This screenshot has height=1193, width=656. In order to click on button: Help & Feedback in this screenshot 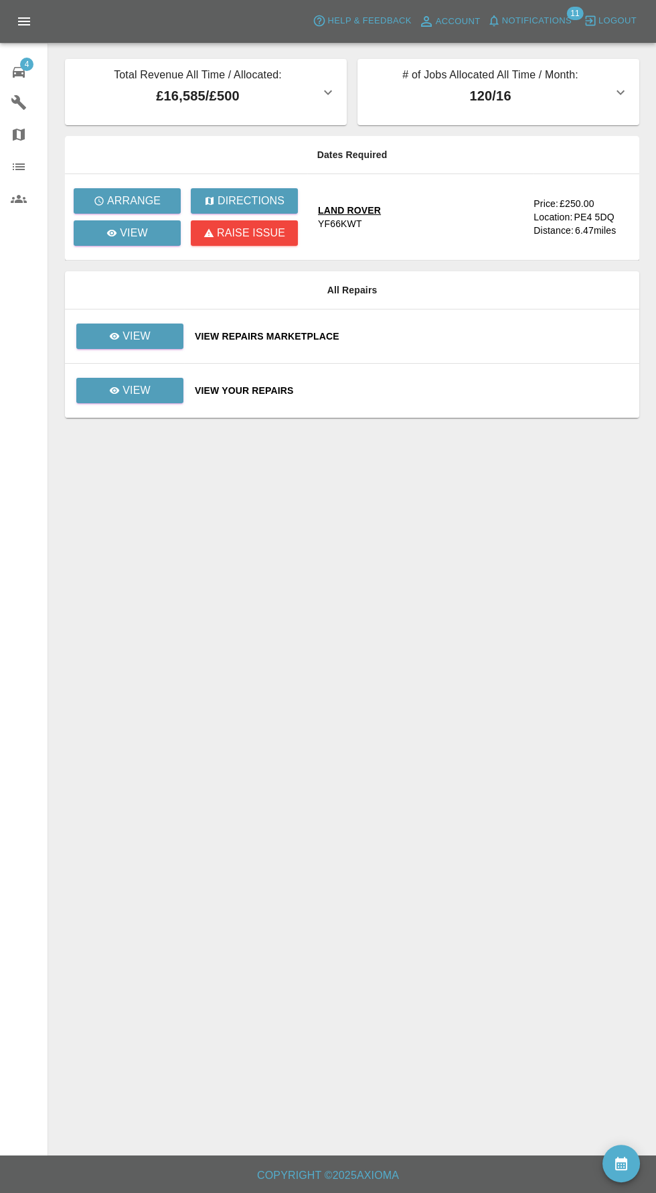, I will do `click(362, 21)`.